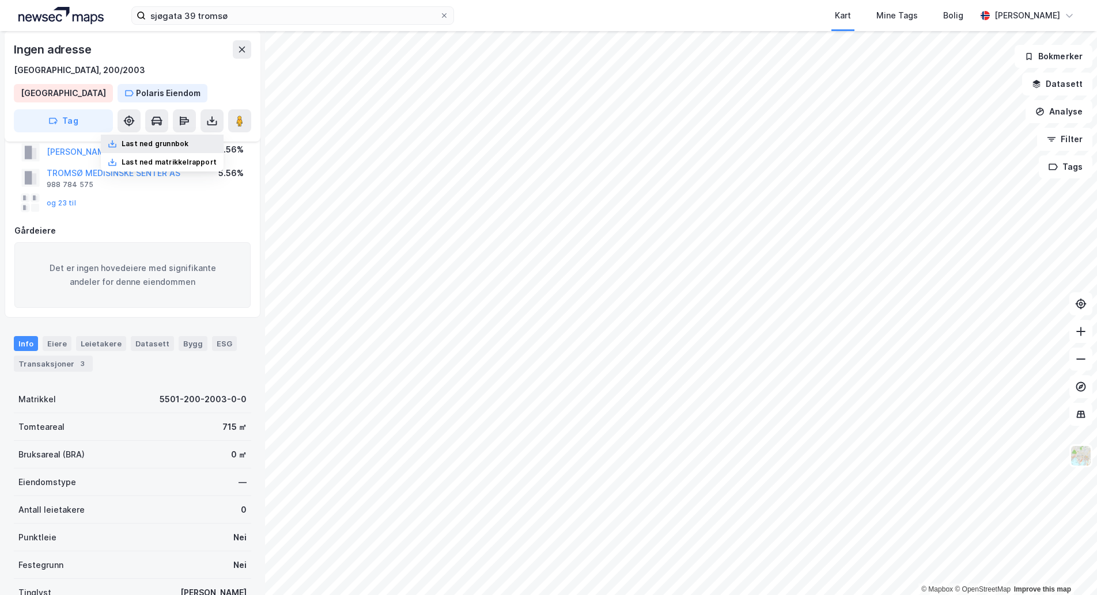 This screenshot has width=1097, height=595. What do you see at coordinates (37, 400) in the screenshot?
I see `div: Matrikkel` at bounding box center [37, 400].